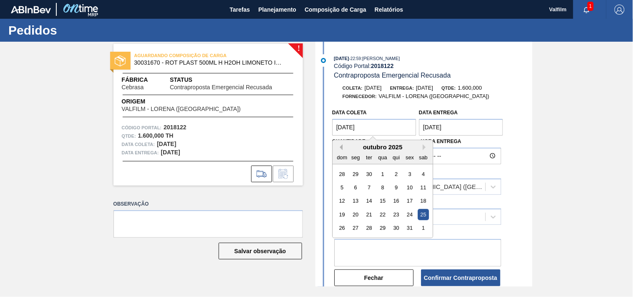  I want to click on div: sex, so click(410, 157).